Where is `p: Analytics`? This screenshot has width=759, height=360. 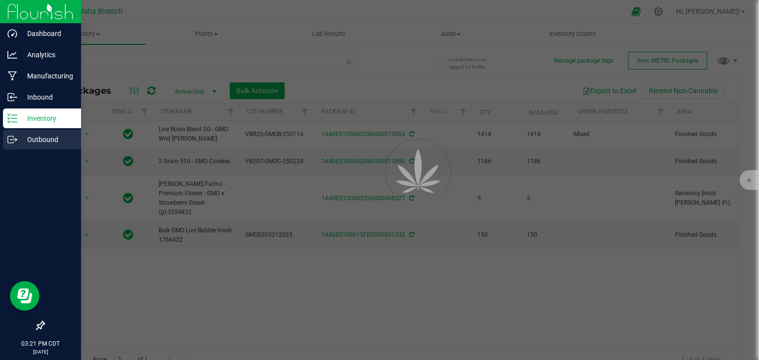
p: Analytics is located at coordinates (47, 55).